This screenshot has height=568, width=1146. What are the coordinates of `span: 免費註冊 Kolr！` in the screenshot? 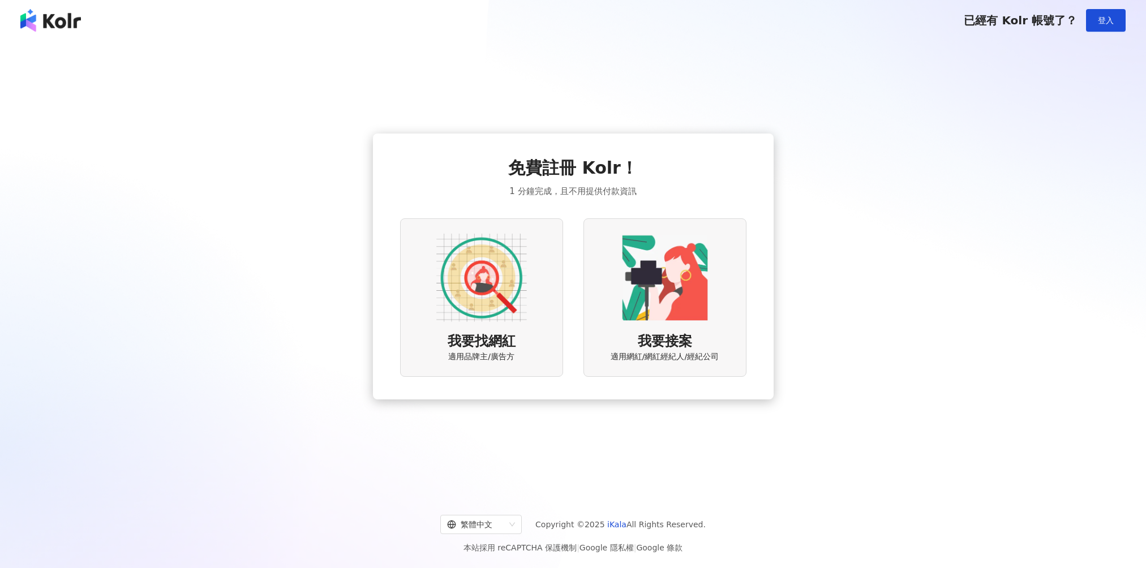 It's located at (573, 168).